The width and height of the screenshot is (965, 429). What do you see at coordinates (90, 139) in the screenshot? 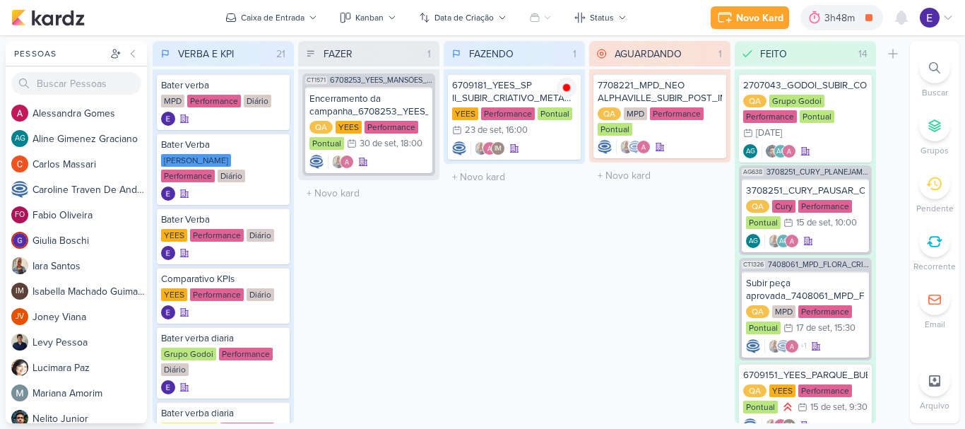
I see `div: A l i n e G i m e n e z G r a c i a n o` at bounding box center [90, 139].